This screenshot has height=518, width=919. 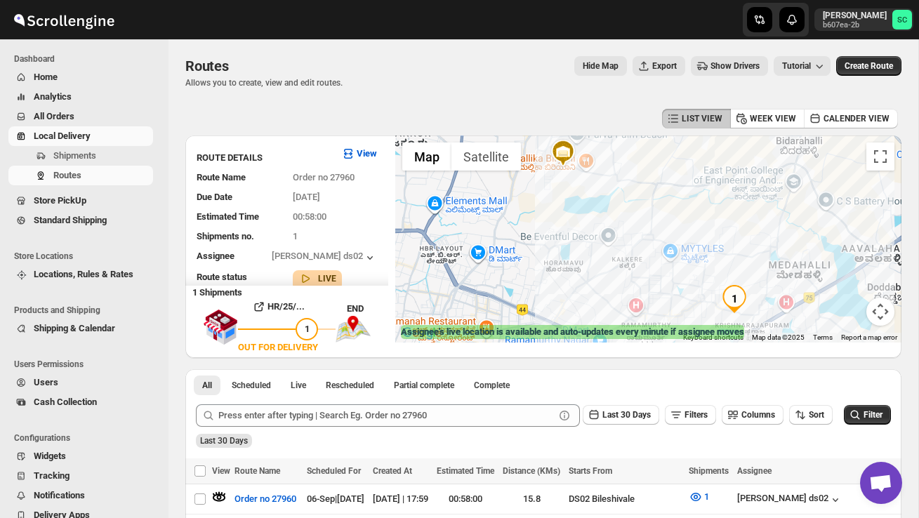 I want to click on span: Products and Shipping, so click(x=86, y=310).